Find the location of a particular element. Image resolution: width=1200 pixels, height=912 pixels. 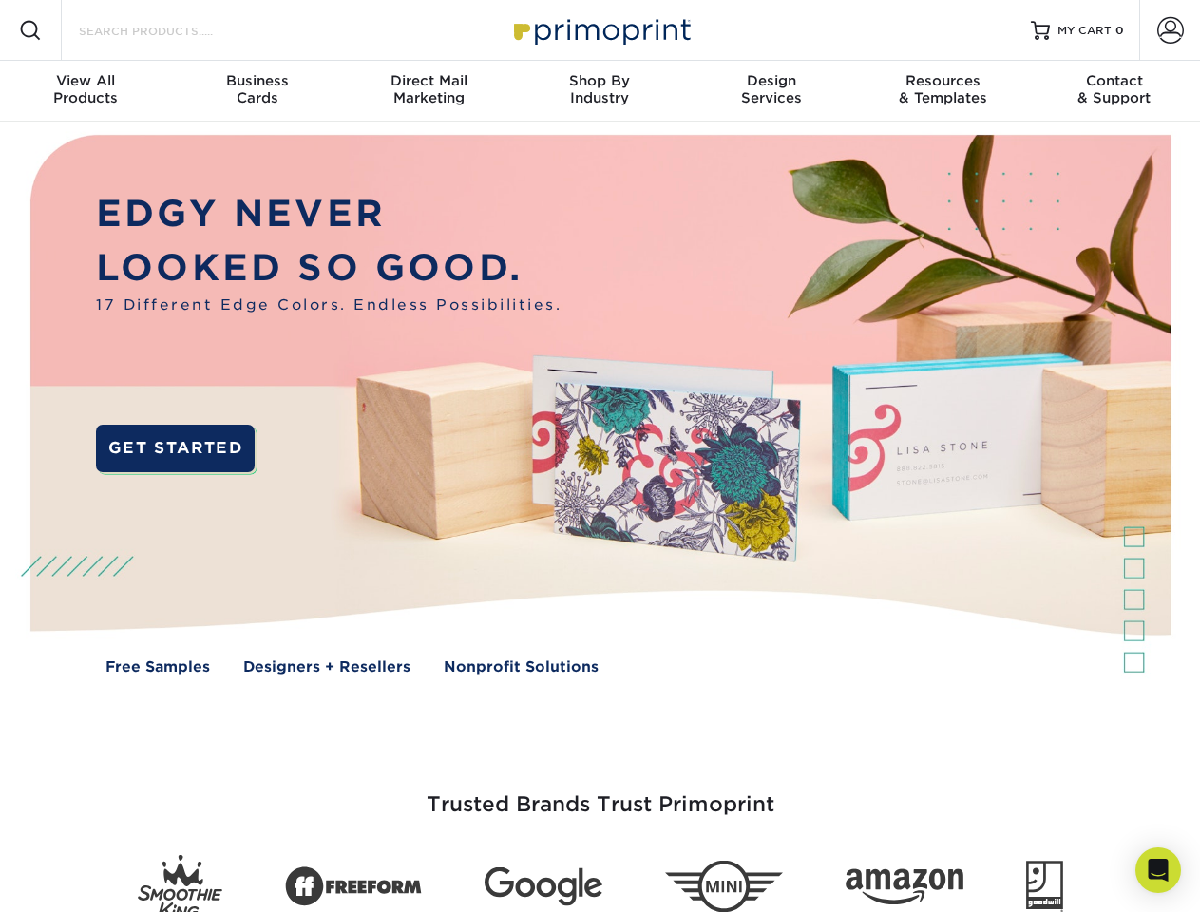

div: Marketing is located at coordinates (428, 89).